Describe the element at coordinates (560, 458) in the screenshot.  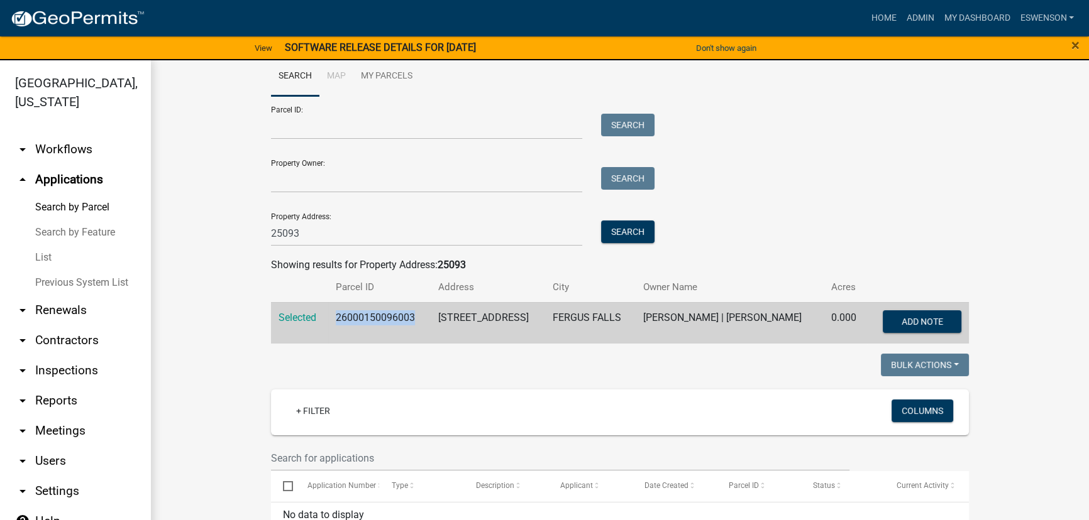
I see `input: Search for applications` at that location.